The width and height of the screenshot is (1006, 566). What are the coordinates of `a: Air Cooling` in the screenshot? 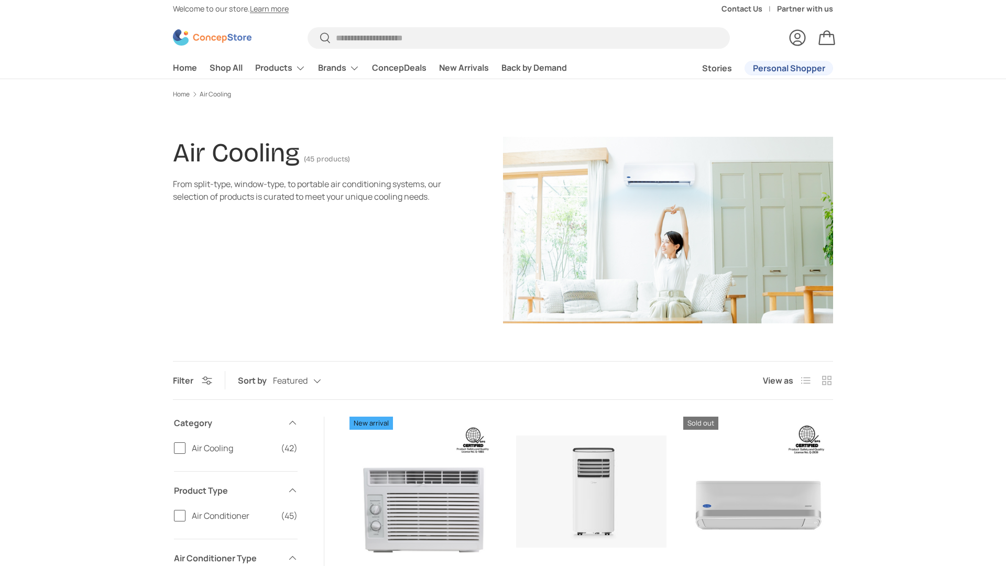 It's located at (215, 94).